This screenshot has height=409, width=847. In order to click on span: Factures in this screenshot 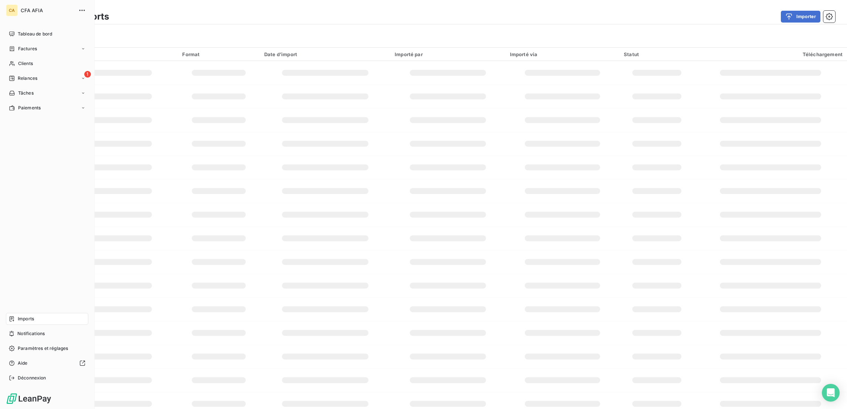, I will do `click(27, 49)`.